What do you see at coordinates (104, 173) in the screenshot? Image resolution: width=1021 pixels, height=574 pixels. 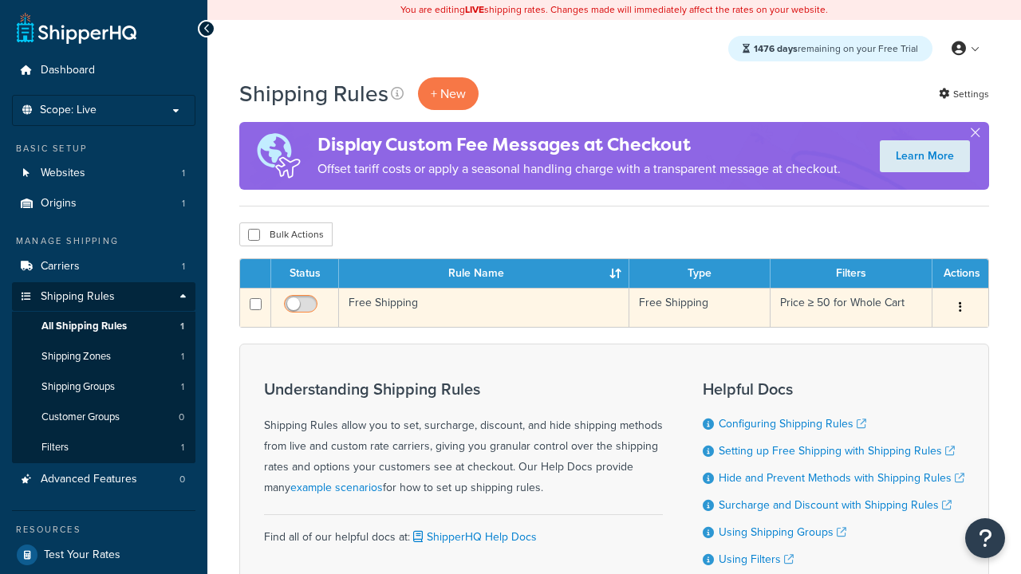 I see `a: Websites 1` at bounding box center [104, 173].